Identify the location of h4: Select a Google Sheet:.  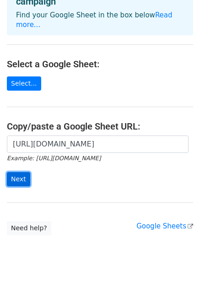
(100, 64).